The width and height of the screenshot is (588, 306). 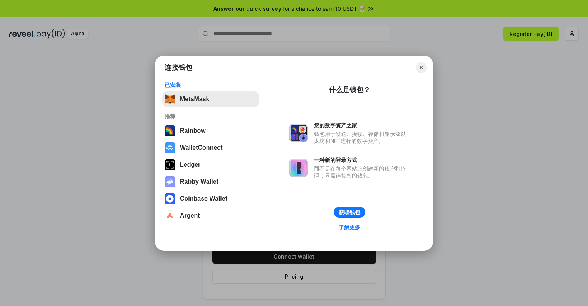 What do you see at coordinates (362, 125) in the screenshot?
I see `div: 您的数字资产之家` at bounding box center [362, 125].